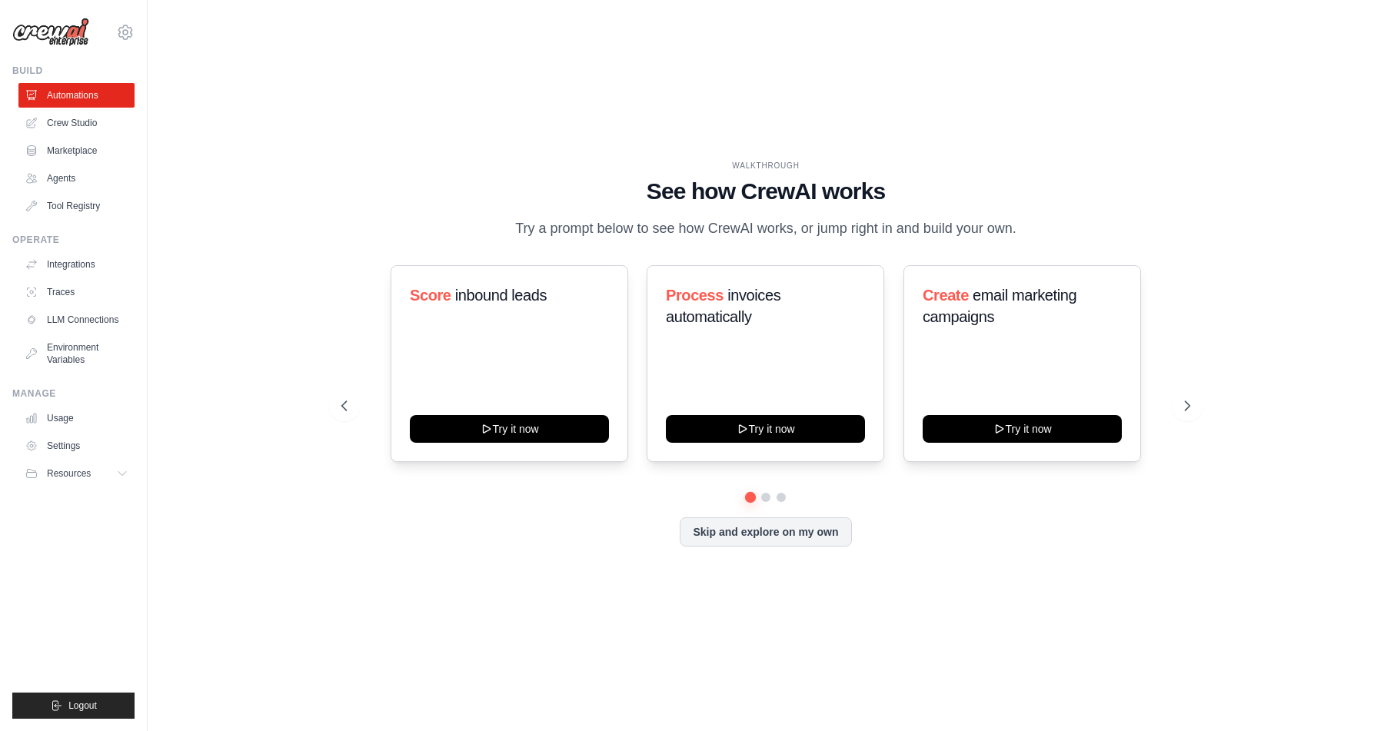 This screenshot has height=731, width=1384. Describe the element at coordinates (73, 71) in the screenshot. I see `div: Build` at that location.